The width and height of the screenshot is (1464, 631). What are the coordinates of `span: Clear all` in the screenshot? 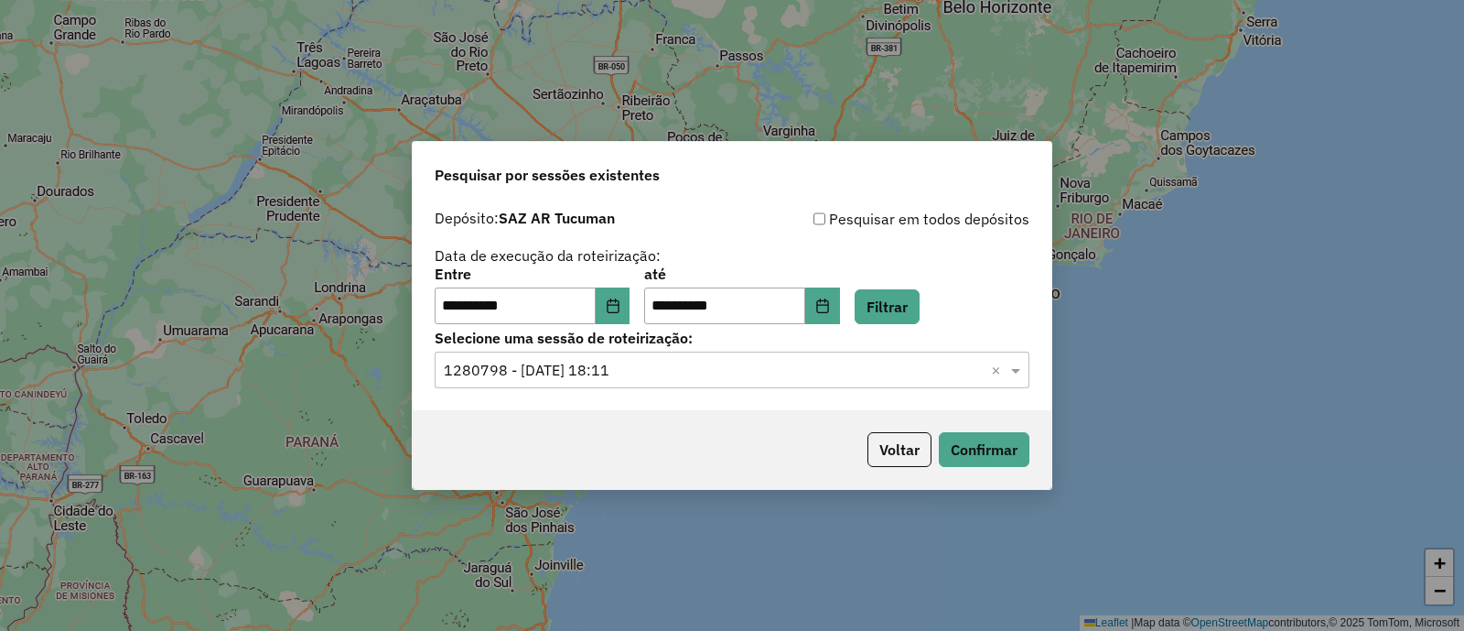 It's located at (999, 370).